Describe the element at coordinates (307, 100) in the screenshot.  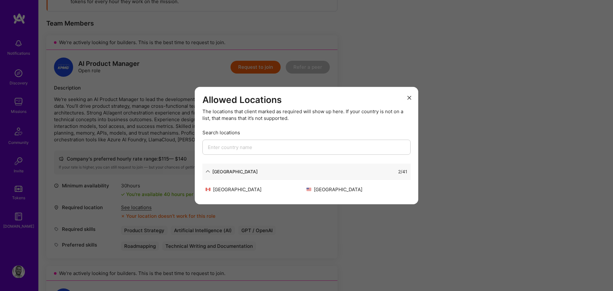
I see `h3: Allowed Locations` at that location.